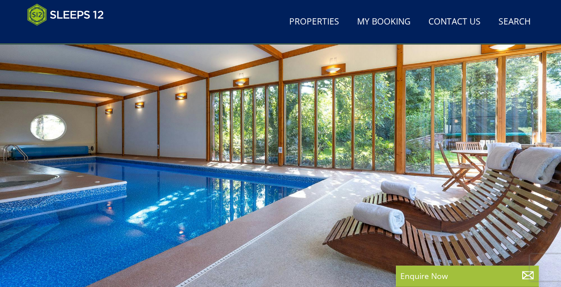 This screenshot has width=561, height=287. I want to click on a: Properties, so click(314, 22).